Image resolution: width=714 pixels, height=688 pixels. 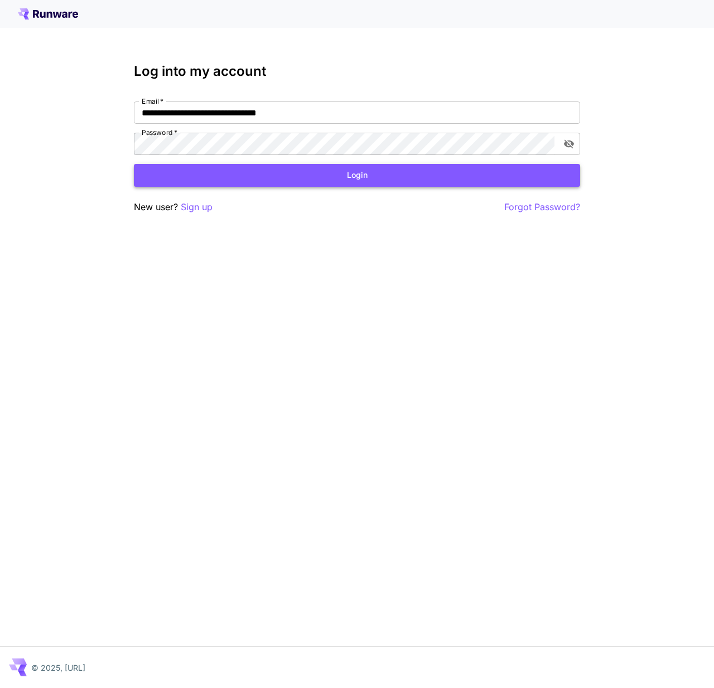 What do you see at coordinates (152, 101) in the screenshot?
I see `label: Email` at bounding box center [152, 101].